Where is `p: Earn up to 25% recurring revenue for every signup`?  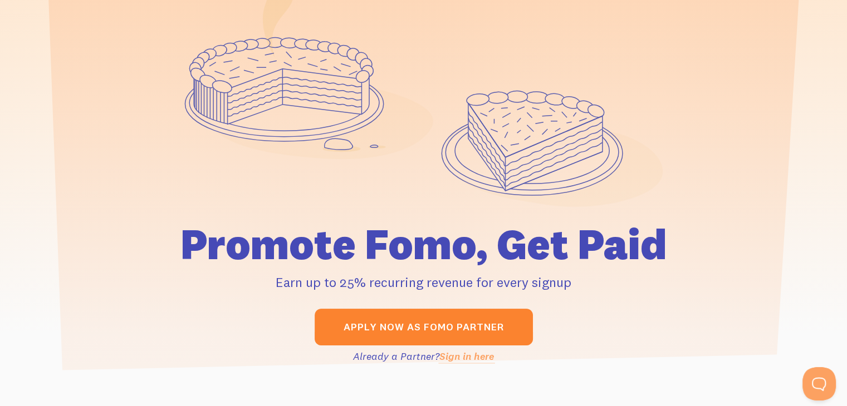
p: Earn up to 25% recurring revenue for every signup is located at coordinates (424, 282).